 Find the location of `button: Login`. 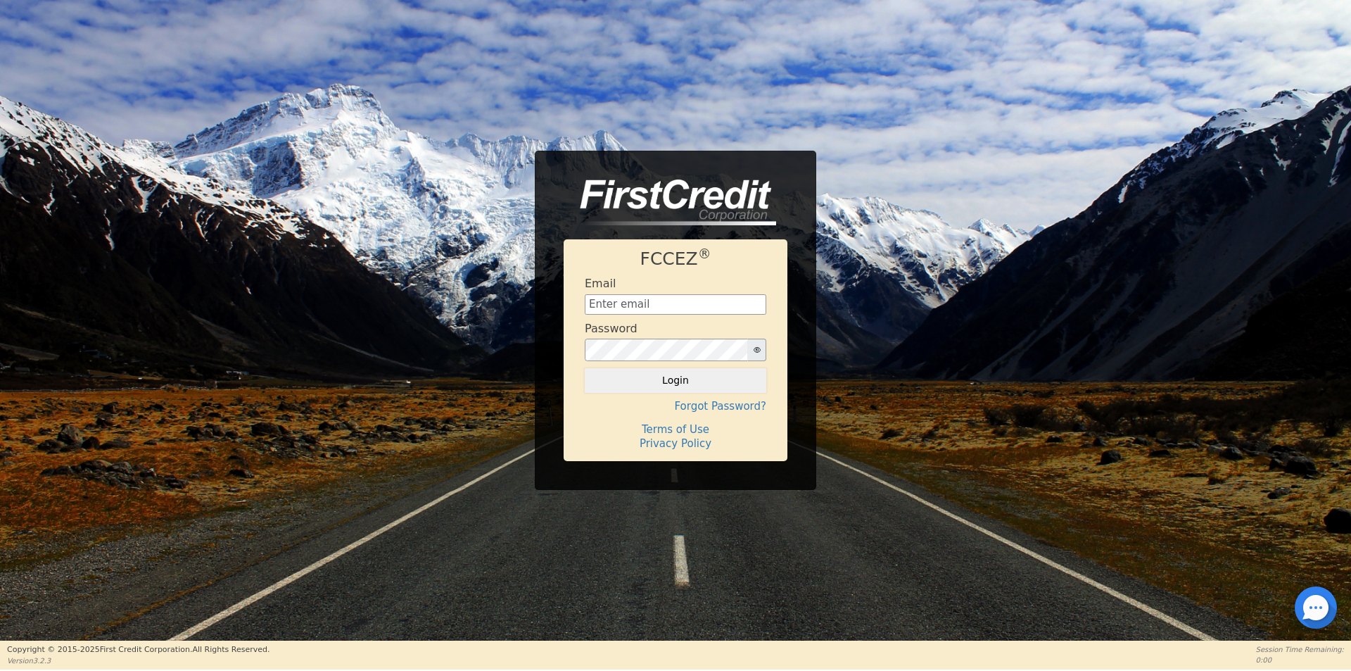

button: Login is located at coordinates (676, 380).